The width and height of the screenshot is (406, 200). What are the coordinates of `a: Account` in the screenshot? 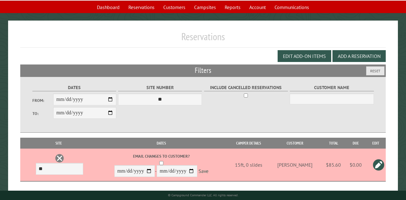 It's located at (257, 7).